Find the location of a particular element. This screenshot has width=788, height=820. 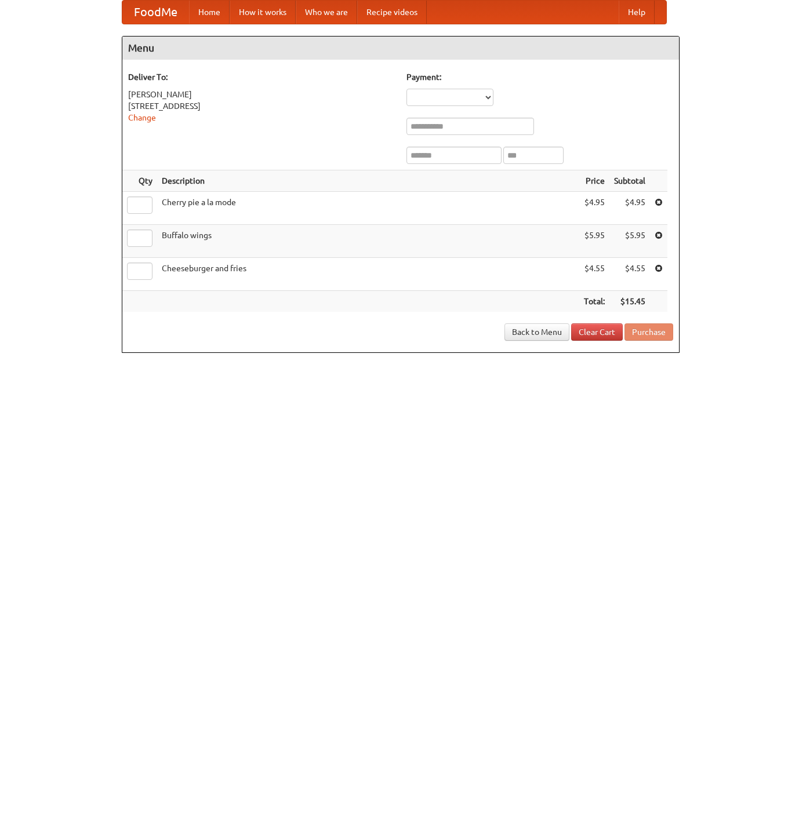

a: Recipe videos is located at coordinates (392, 12).